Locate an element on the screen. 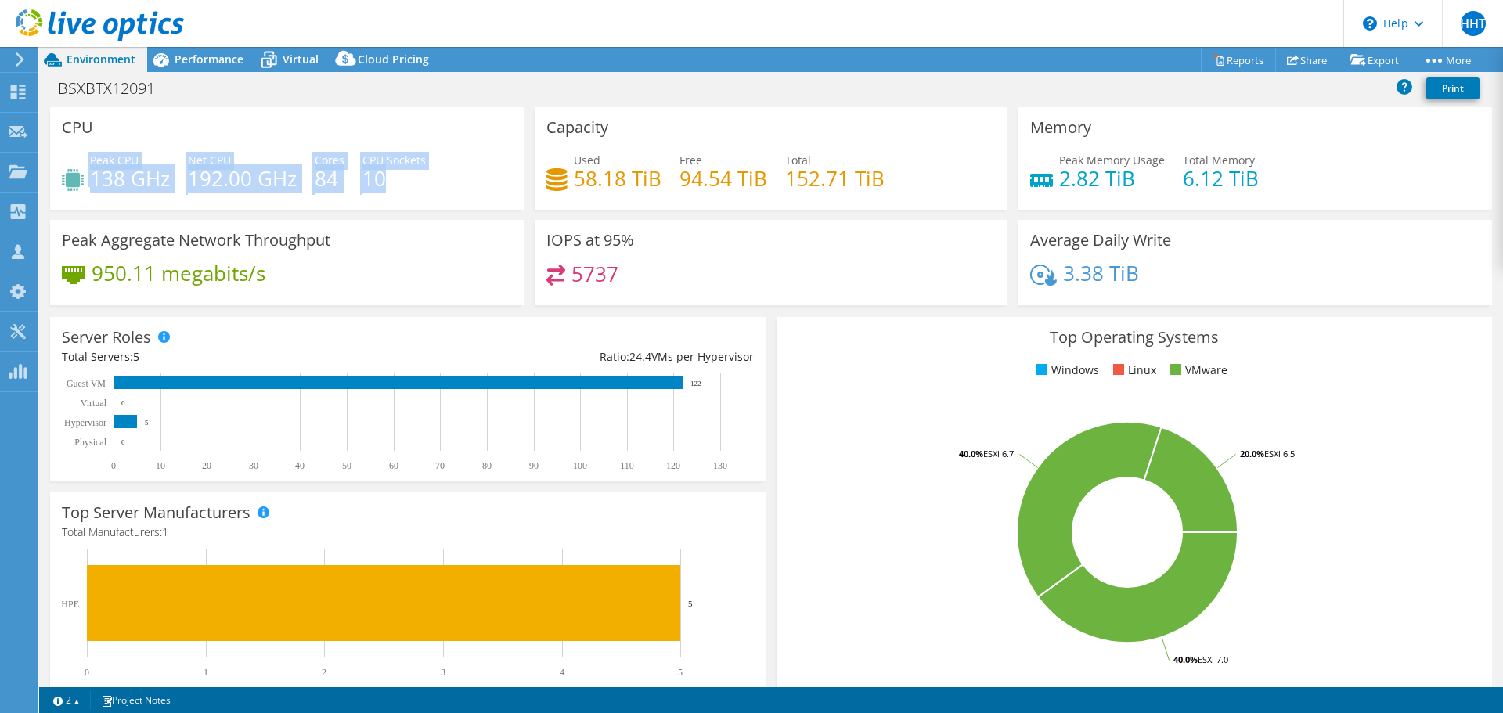 The height and width of the screenshot is (713, 1503). h4: 58.18 TiB is located at coordinates (618, 178).